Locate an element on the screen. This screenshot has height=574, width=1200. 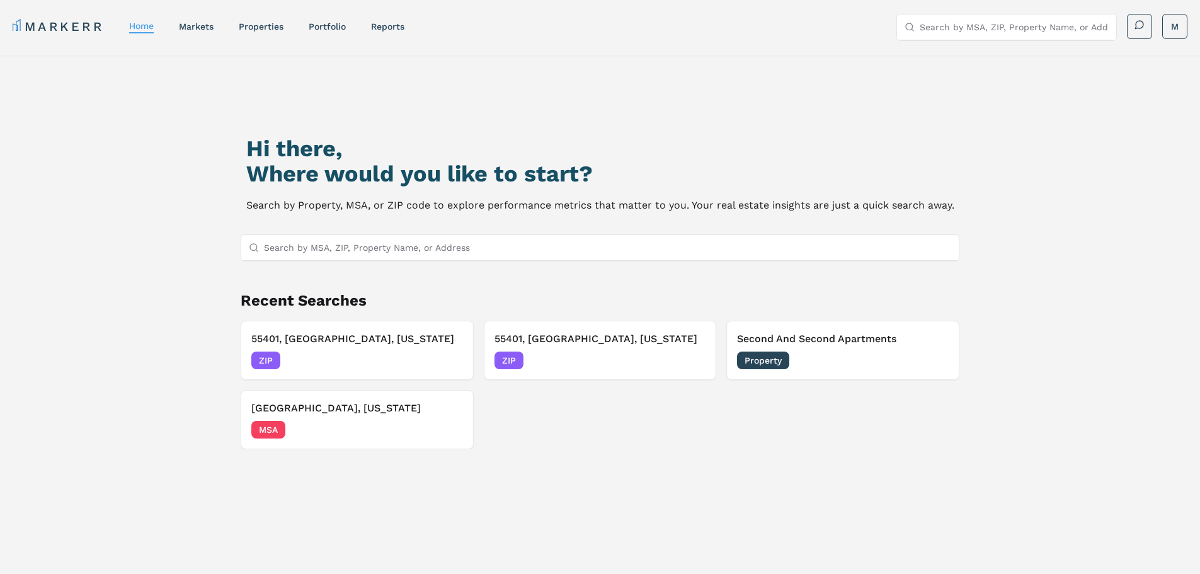
h2: Recent Searches is located at coordinates (600, 300).